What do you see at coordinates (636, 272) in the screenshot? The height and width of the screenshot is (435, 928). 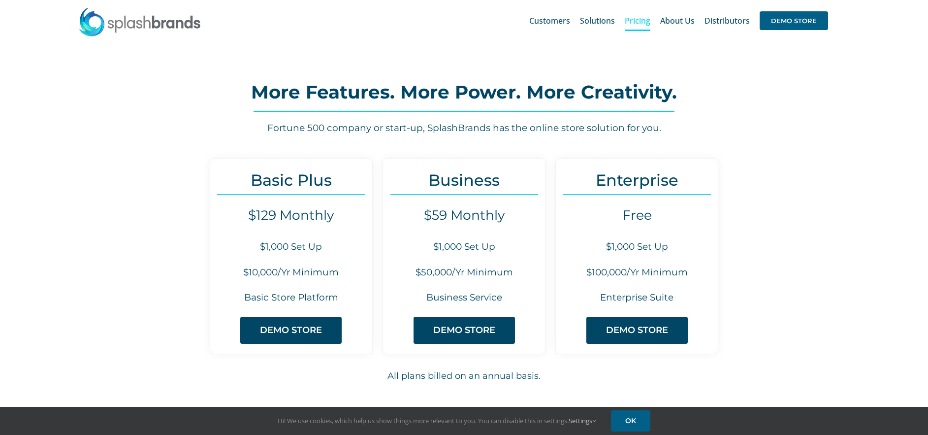 I see `h6: $100,000/Yr Minimum` at bounding box center [636, 272].